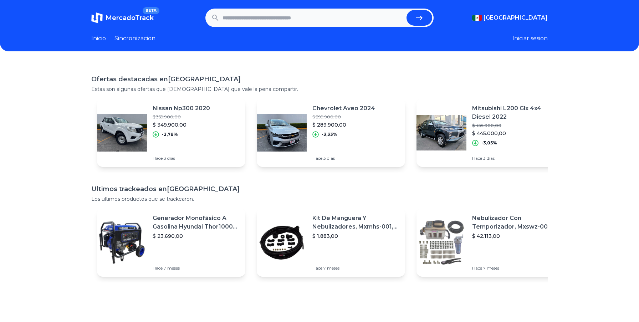 The width and height of the screenshot is (639, 322). I want to click on a: Featured imageGenerador Monofásico A Gasolina Hyundai Thor10000 P 11.5 Kw$ 23.690,00Hace 7 meses, so click(171, 243).